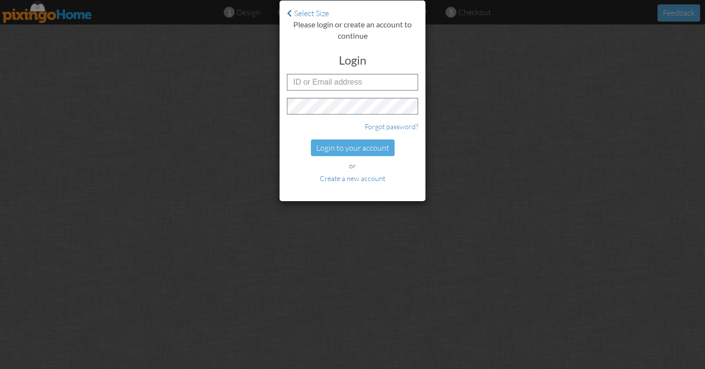  What do you see at coordinates (352, 166) in the screenshot?
I see `div: or` at bounding box center [352, 166].